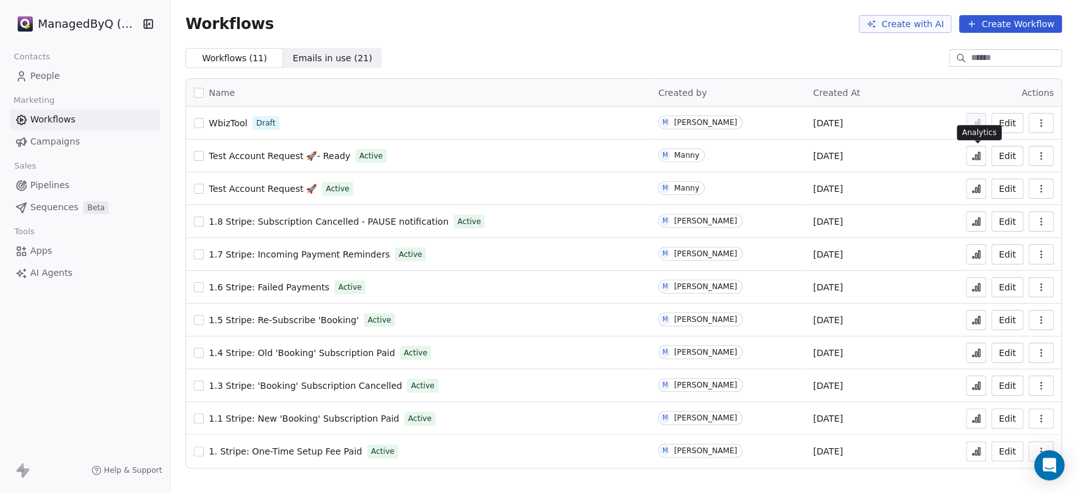 This screenshot has height=493, width=1077. I want to click on a: Test Account Request 🚀- Ready, so click(280, 156).